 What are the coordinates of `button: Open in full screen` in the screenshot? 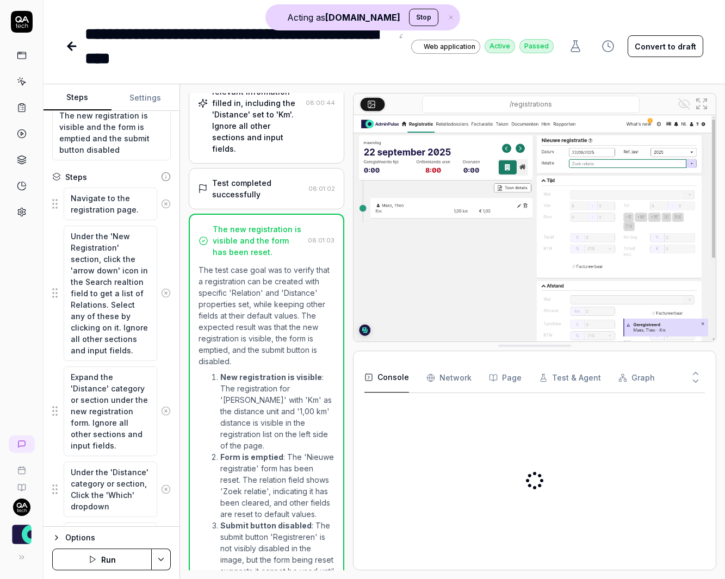 It's located at (702, 104).